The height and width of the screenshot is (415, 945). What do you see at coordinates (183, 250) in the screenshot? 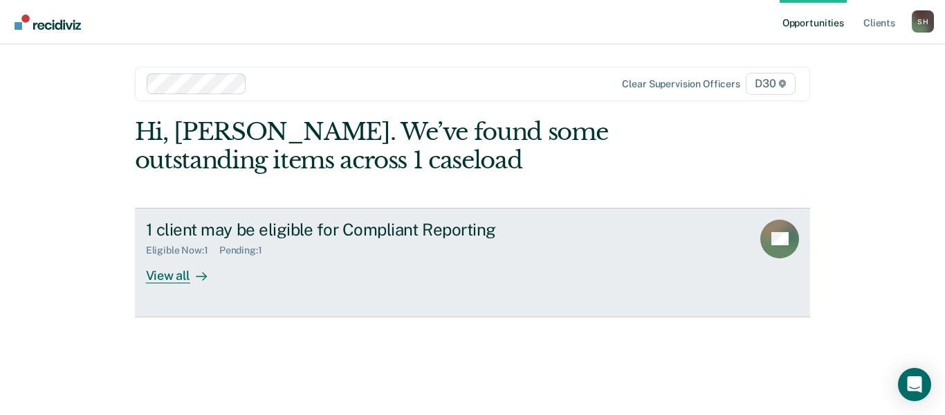
I see `div: Eligible Now : 1` at bounding box center [183, 250].